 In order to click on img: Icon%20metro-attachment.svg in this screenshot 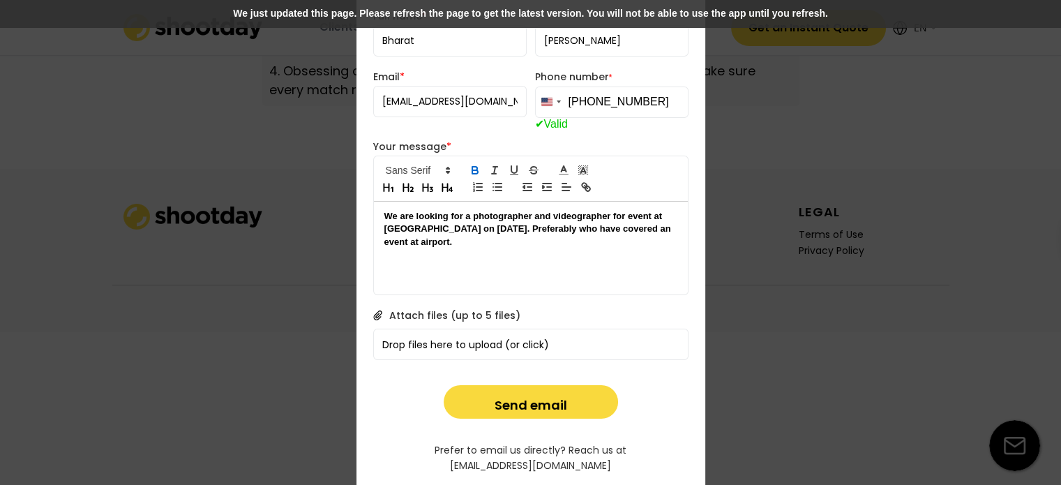, I will do `click(377, 315)`.